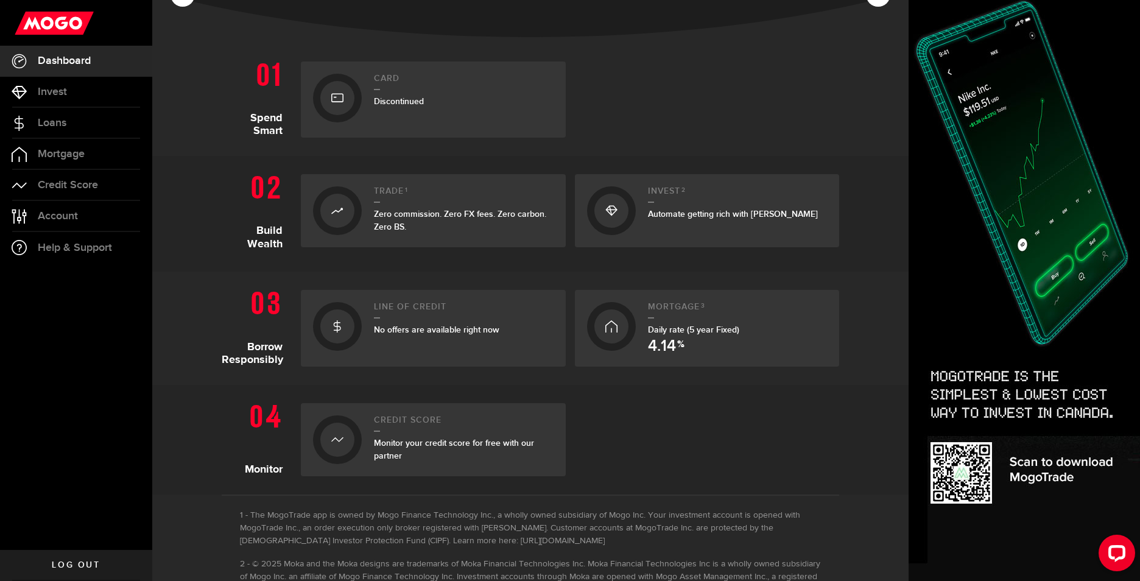 This screenshot has height=581, width=1140. I want to click on li: The MogoTrade app is owned by Mogo Finance Technology Inc., a wholly owned subsidiary of Mogo Inc..., so click(530, 528).